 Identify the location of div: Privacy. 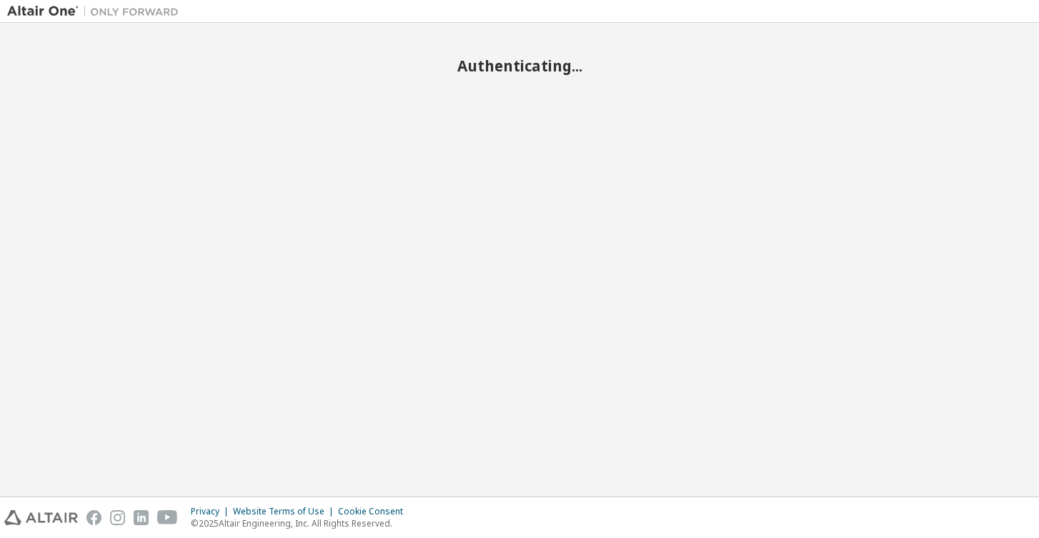
(212, 512).